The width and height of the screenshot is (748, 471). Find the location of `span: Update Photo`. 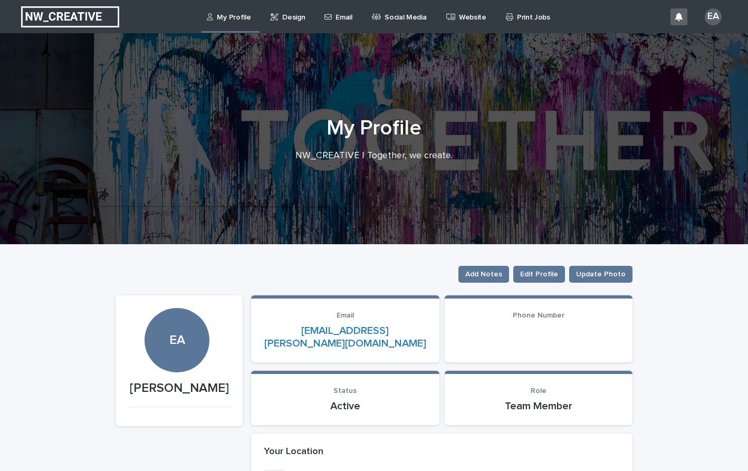

span: Update Photo is located at coordinates (601, 274).